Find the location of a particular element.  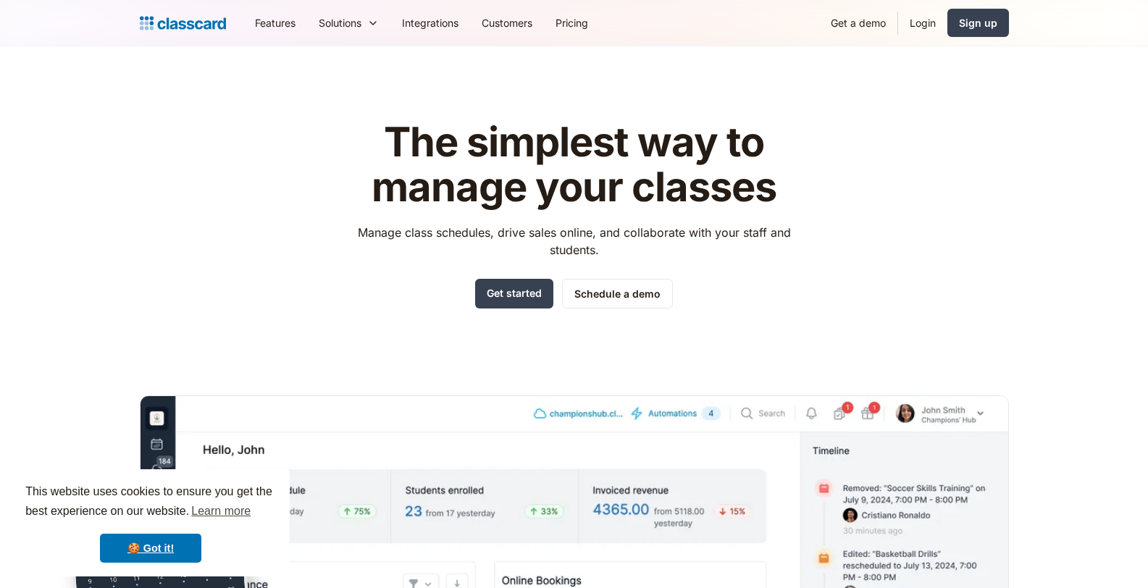

h1: The simplest way to manage your classes is located at coordinates (574, 164).